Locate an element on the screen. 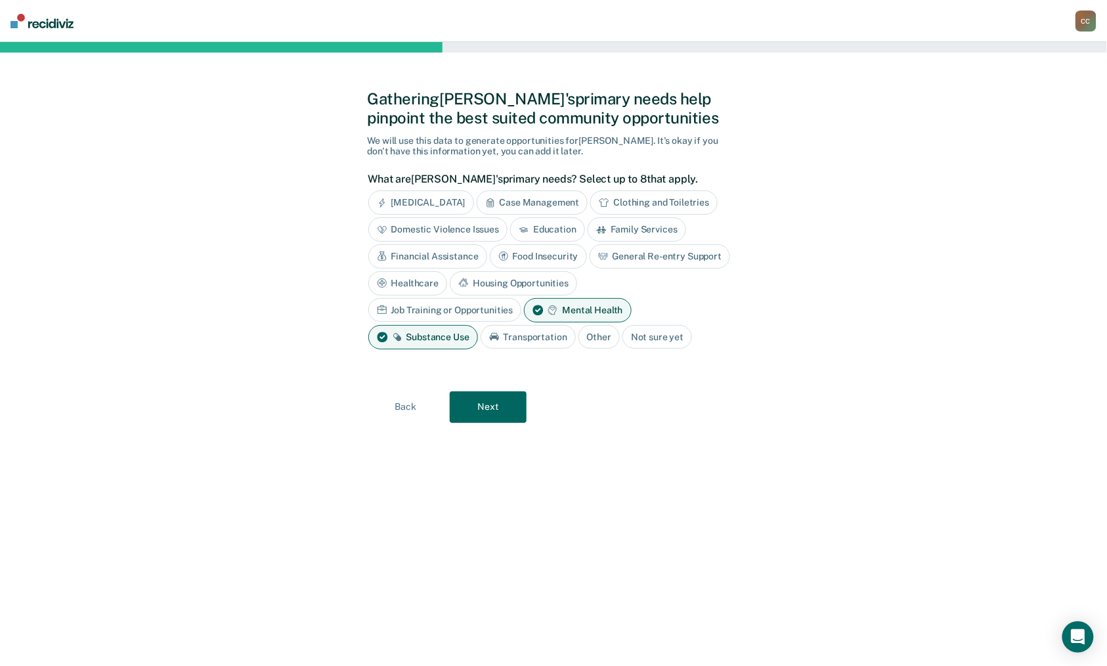 This screenshot has height=666, width=1107. div: Food Insecurity is located at coordinates (538, 256).